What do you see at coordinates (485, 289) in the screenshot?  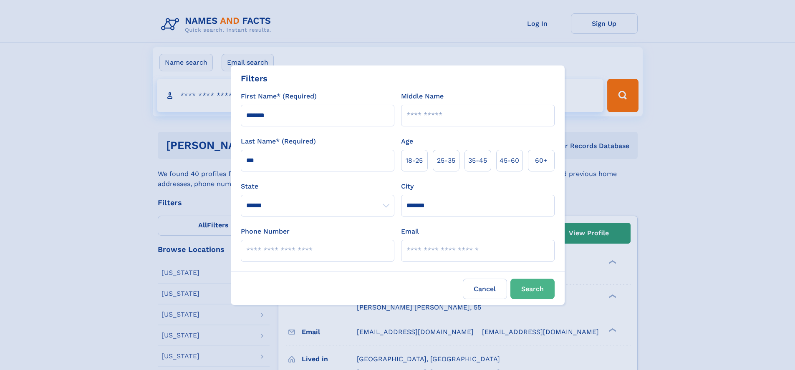 I see `label: Cancel` at bounding box center [485, 289].